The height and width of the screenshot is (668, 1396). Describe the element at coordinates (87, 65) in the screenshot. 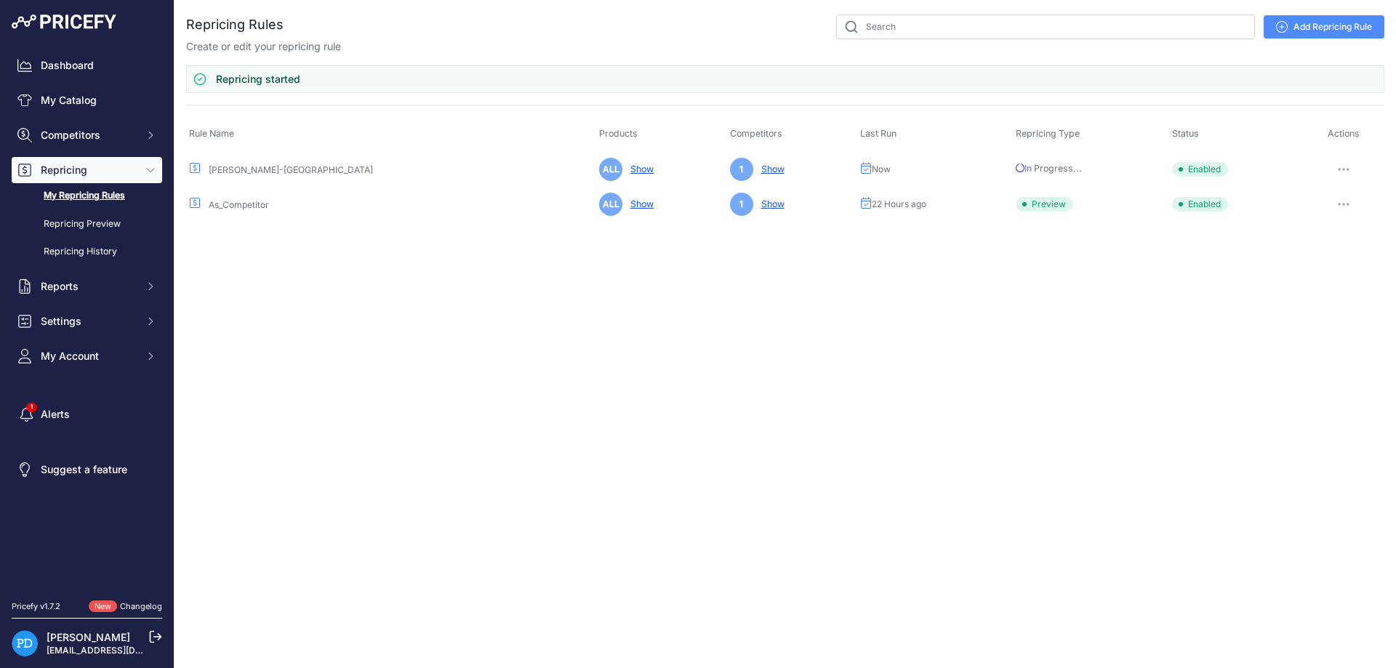

I see `a: Dashboard` at that location.